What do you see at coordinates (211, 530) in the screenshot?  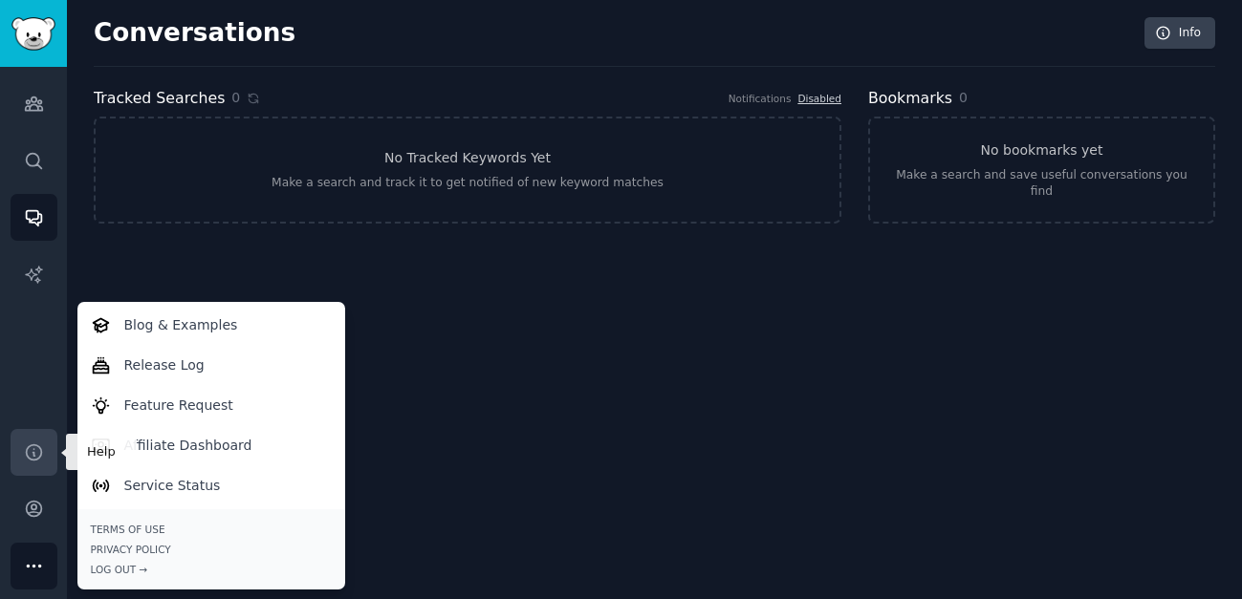 I see `a: Terms of Use` at bounding box center [211, 530].